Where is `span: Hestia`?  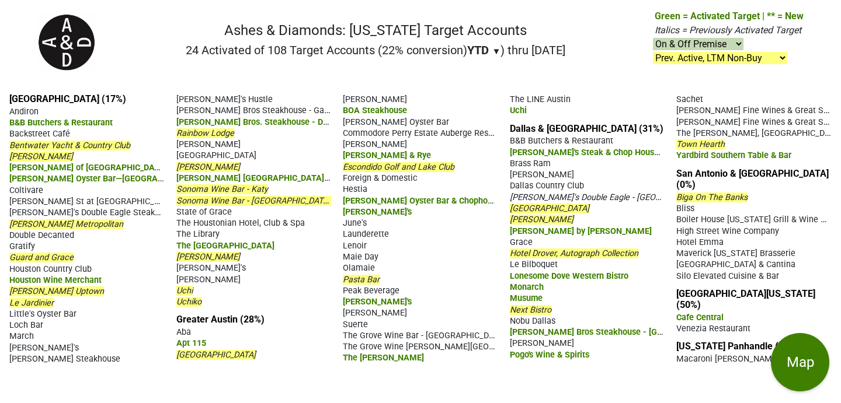
span: Hestia is located at coordinates (355, 189).